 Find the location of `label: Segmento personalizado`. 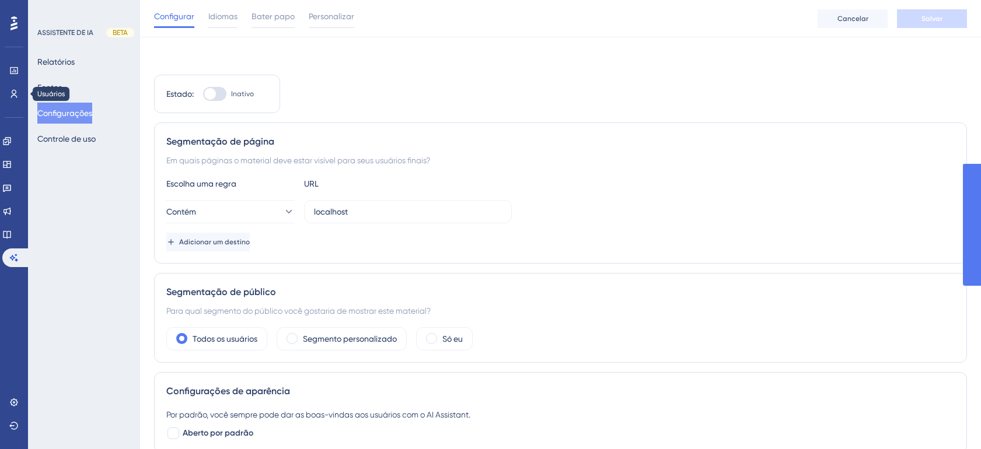

label: Segmento personalizado is located at coordinates (350, 339).